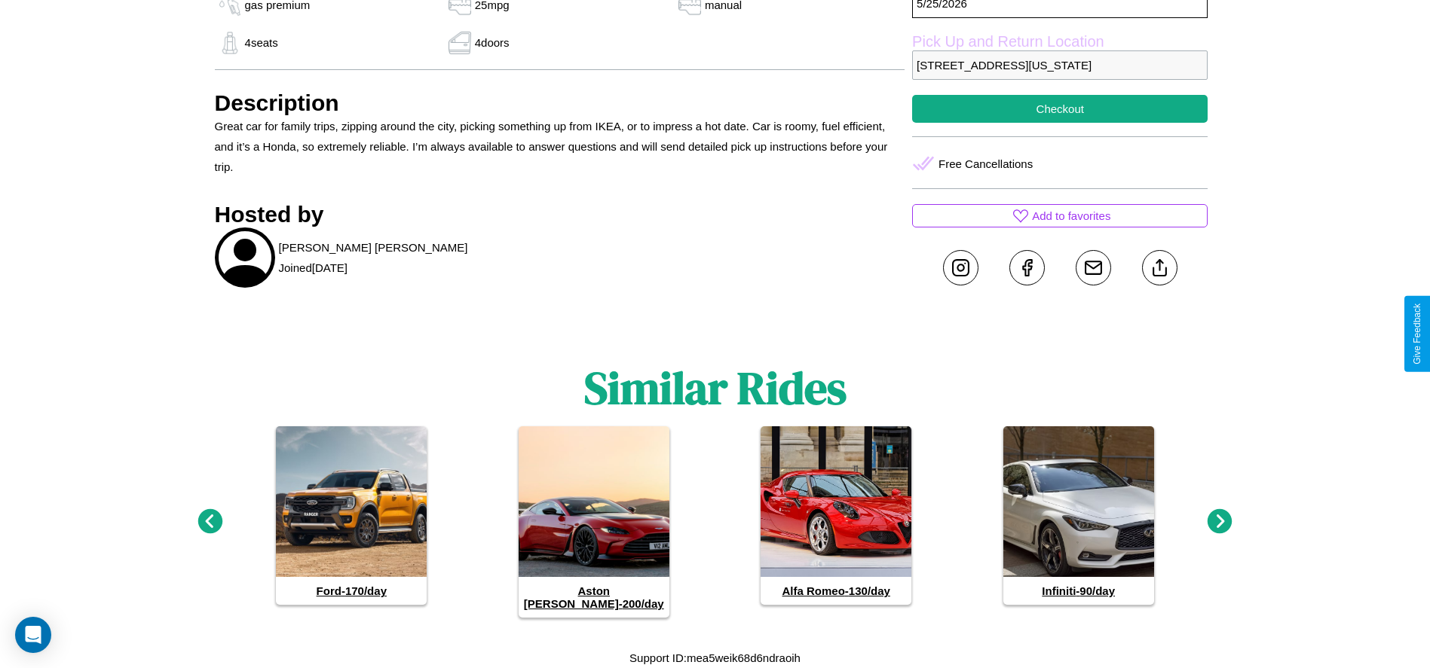  What do you see at coordinates (1417, 334) in the screenshot?
I see `div: Give Feedback` at bounding box center [1417, 334].